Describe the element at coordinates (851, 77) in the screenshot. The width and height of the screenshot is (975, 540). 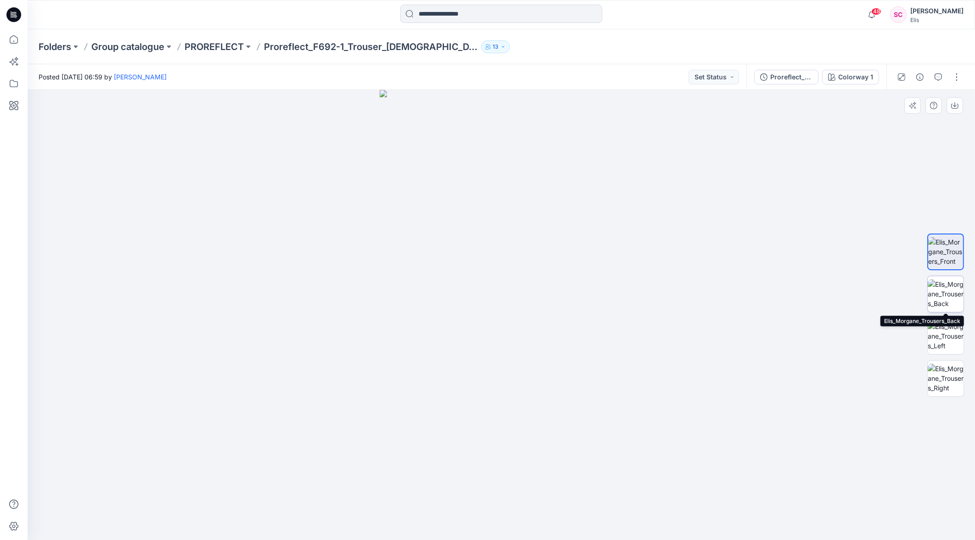
I see `button: Colorway 1` at that location.